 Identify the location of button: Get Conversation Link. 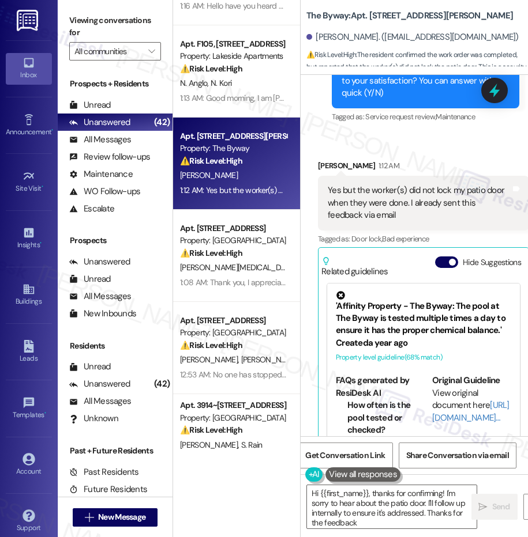
(345, 455).